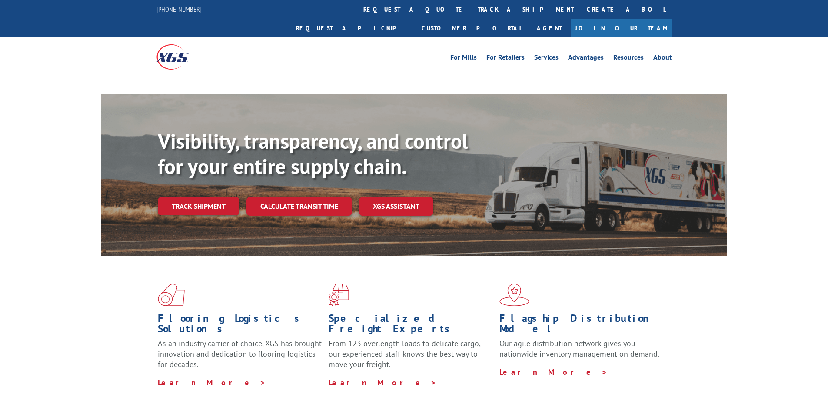  I want to click on a: Services, so click(546, 59).